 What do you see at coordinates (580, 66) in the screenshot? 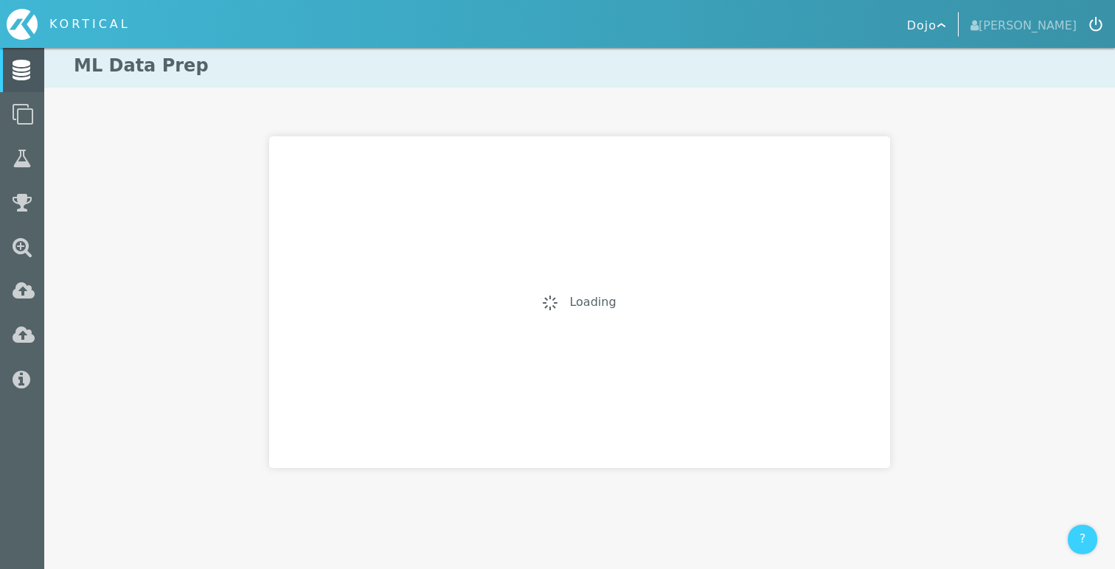
I see `h1: ML Data Prep` at bounding box center [580, 66].